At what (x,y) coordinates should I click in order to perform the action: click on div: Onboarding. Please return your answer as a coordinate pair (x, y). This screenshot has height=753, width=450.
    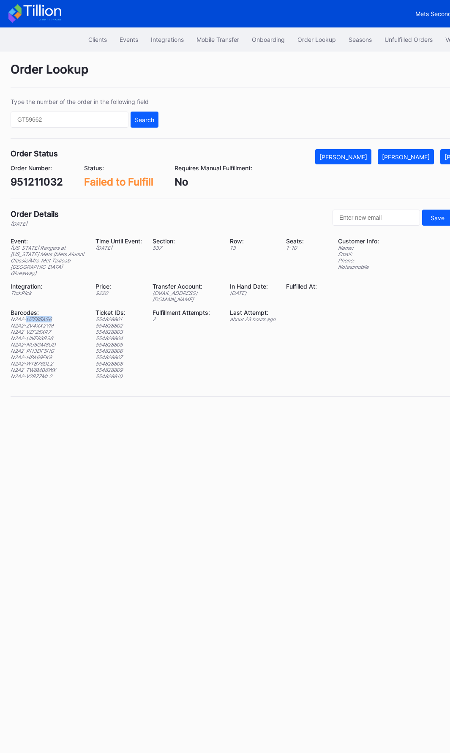
    Looking at the image, I should click on (268, 39).